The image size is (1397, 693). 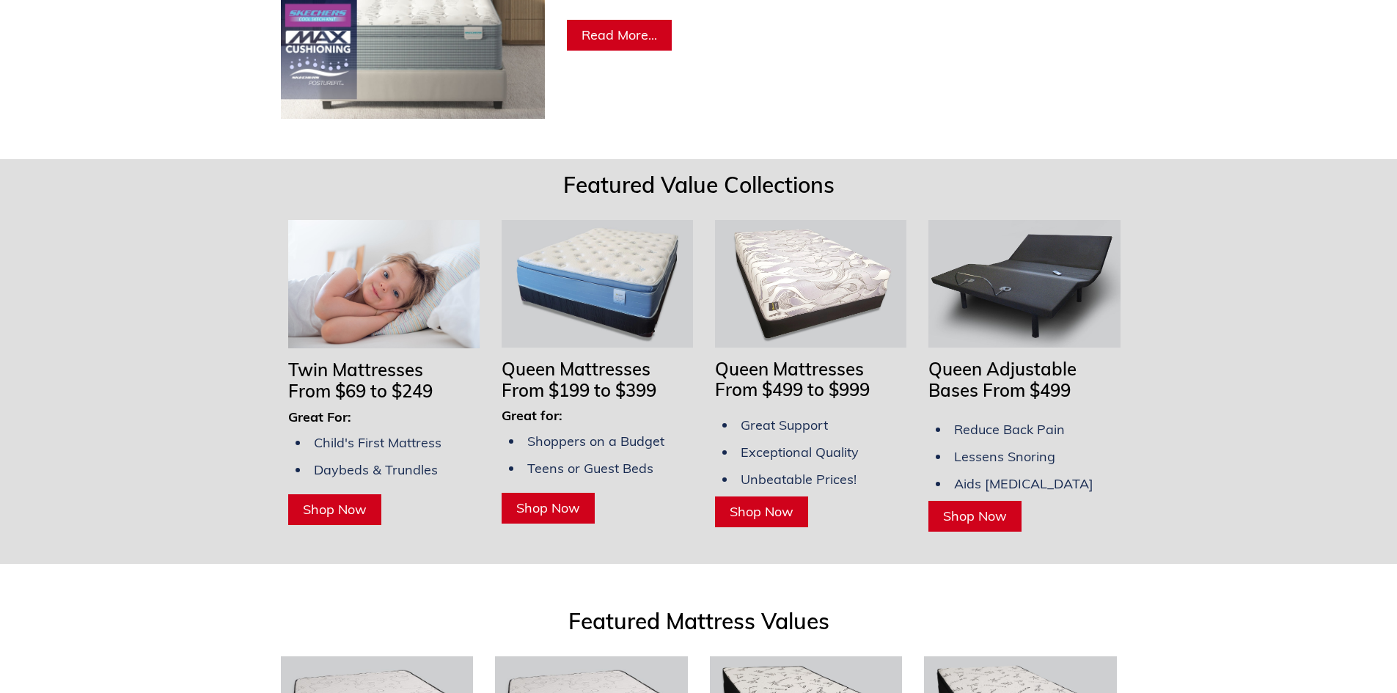 What do you see at coordinates (532, 415) in the screenshot?
I see `span: Great for:` at bounding box center [532, 415].